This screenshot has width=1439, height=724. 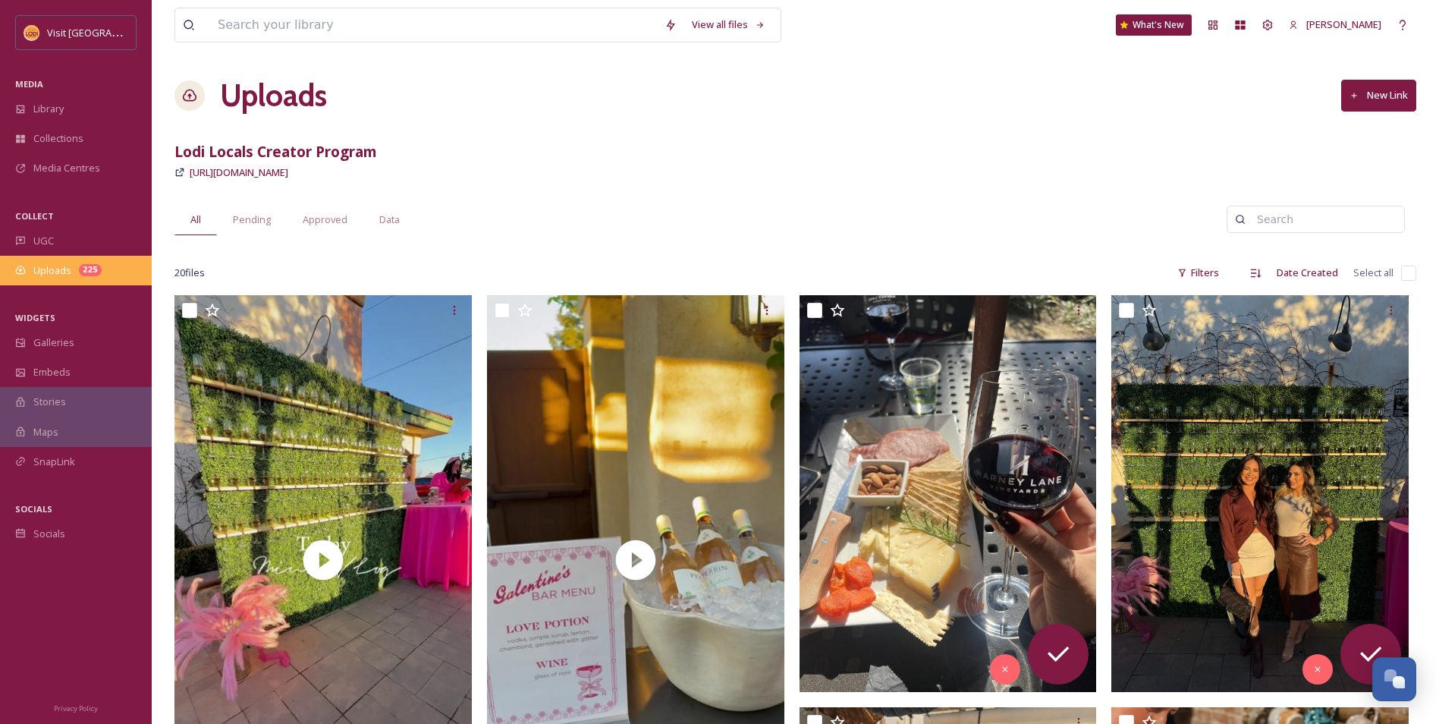 What do you see at coordinates (49, 533) in the screenshot?
I see `span: Socials` at bounding box center [49, 533].